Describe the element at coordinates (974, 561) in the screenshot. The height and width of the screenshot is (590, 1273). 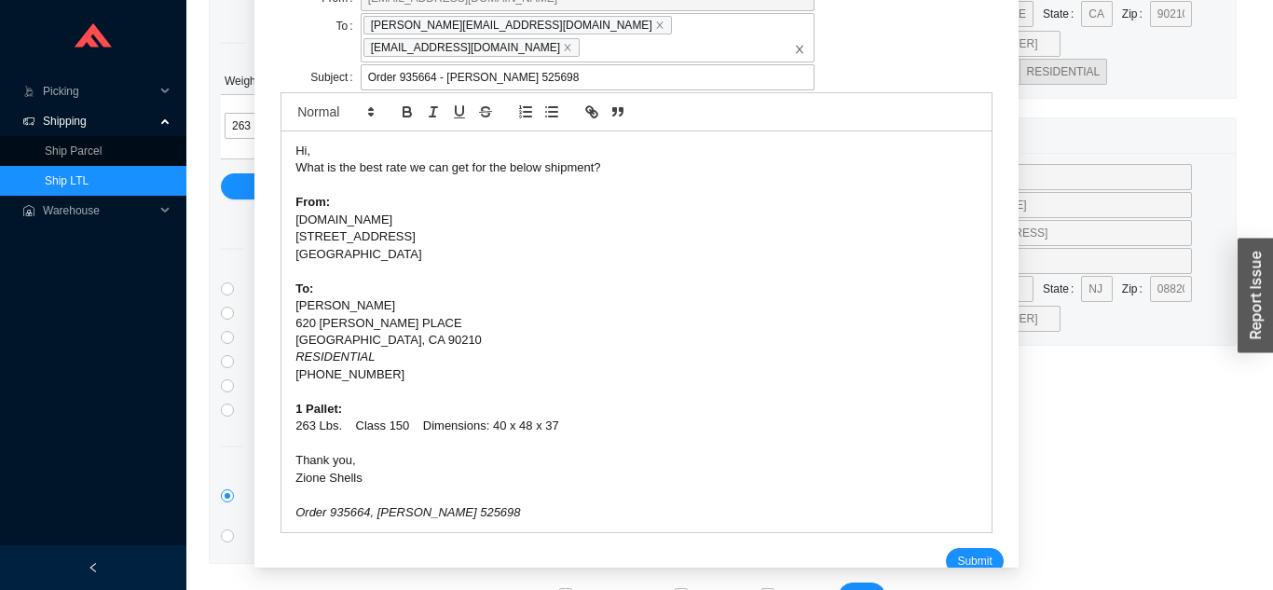
I see `span: Submit` at that location.